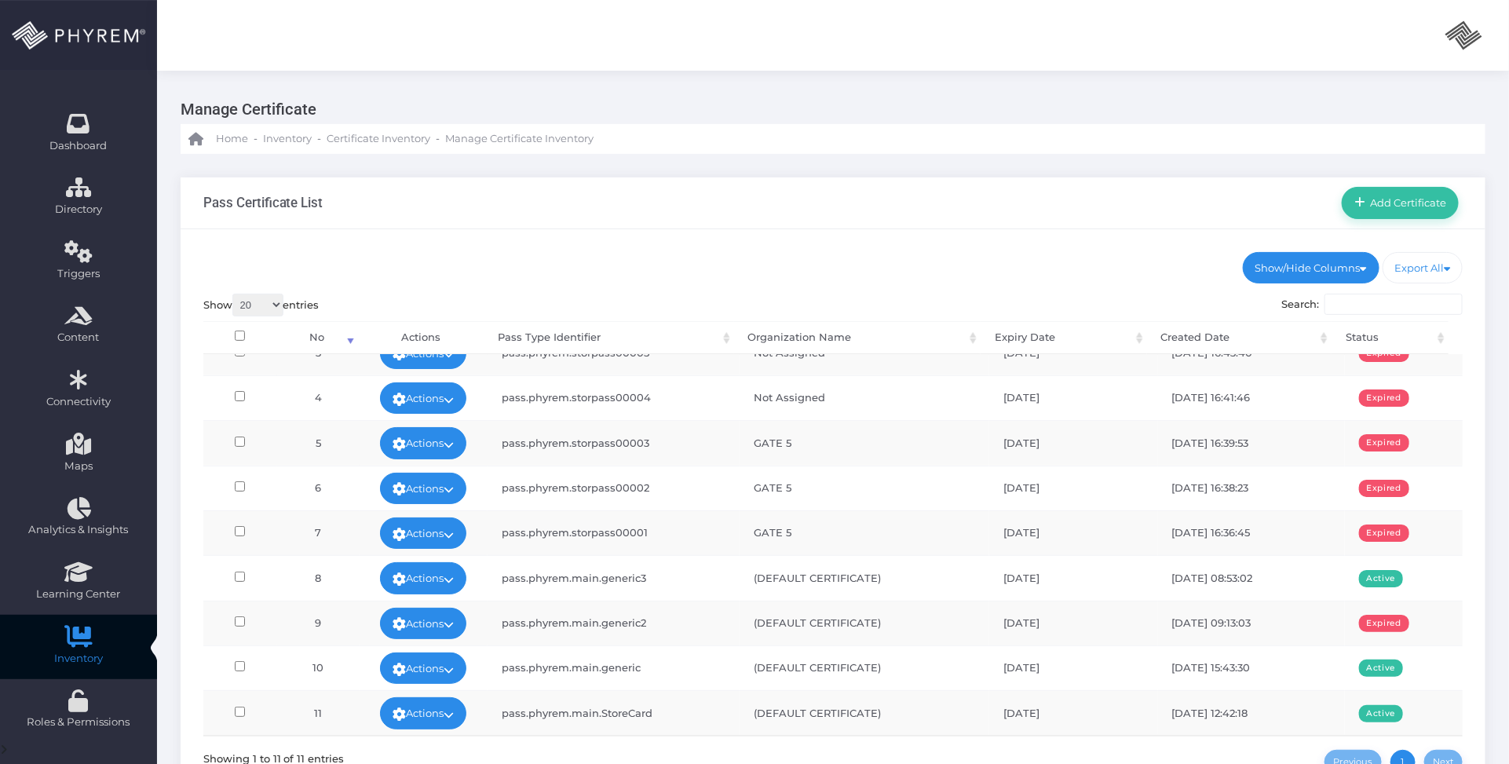 The height and width of the screenshot is (764, 1509). Describe the element at coordinates (318, 397) in the screenshot. I see `td: 4` at that location.